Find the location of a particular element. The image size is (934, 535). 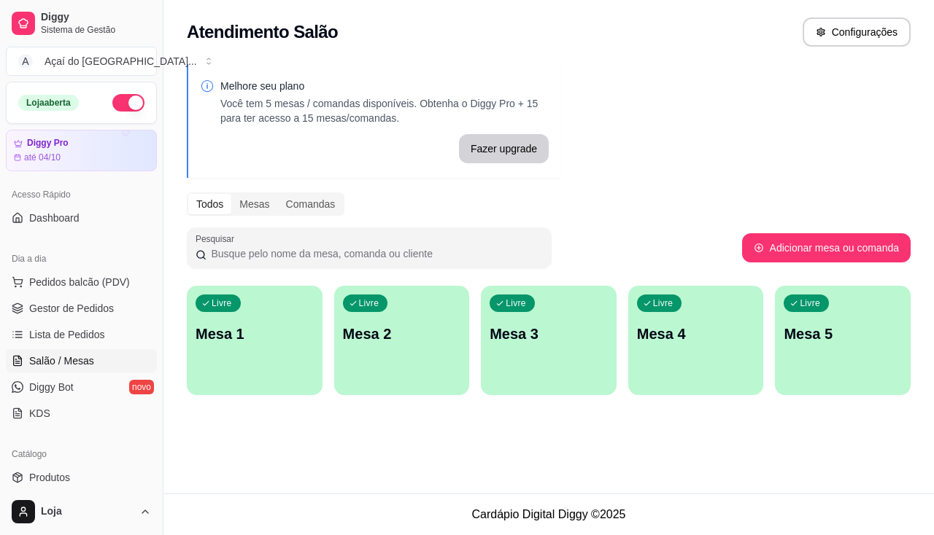

a: Diggy Botnovo is located at coordinates (81, 387).